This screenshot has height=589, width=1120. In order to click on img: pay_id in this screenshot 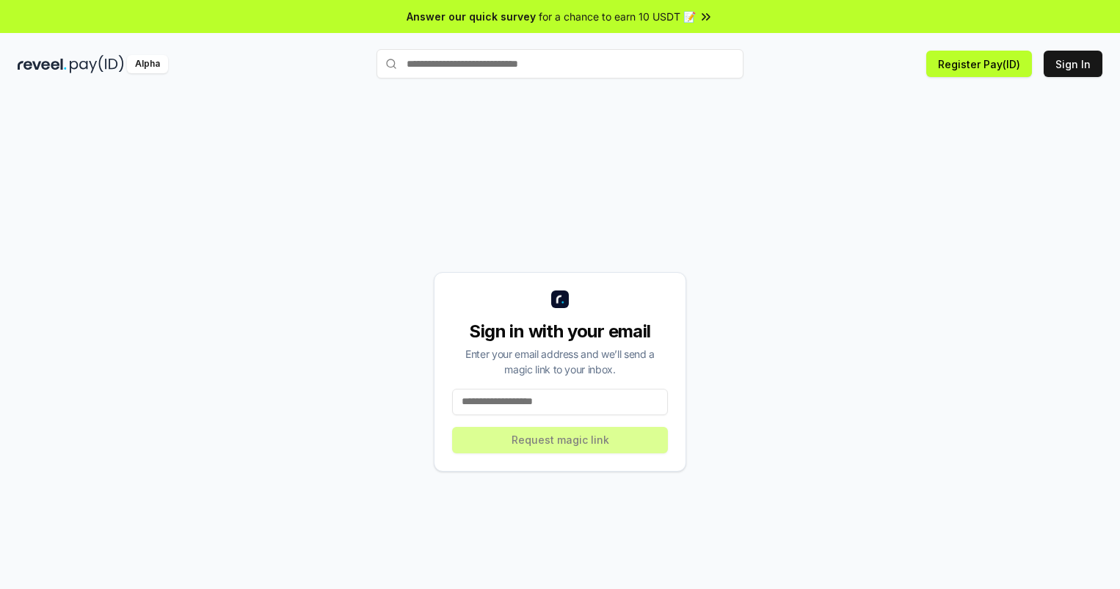, I will do `click(97, 64)`.